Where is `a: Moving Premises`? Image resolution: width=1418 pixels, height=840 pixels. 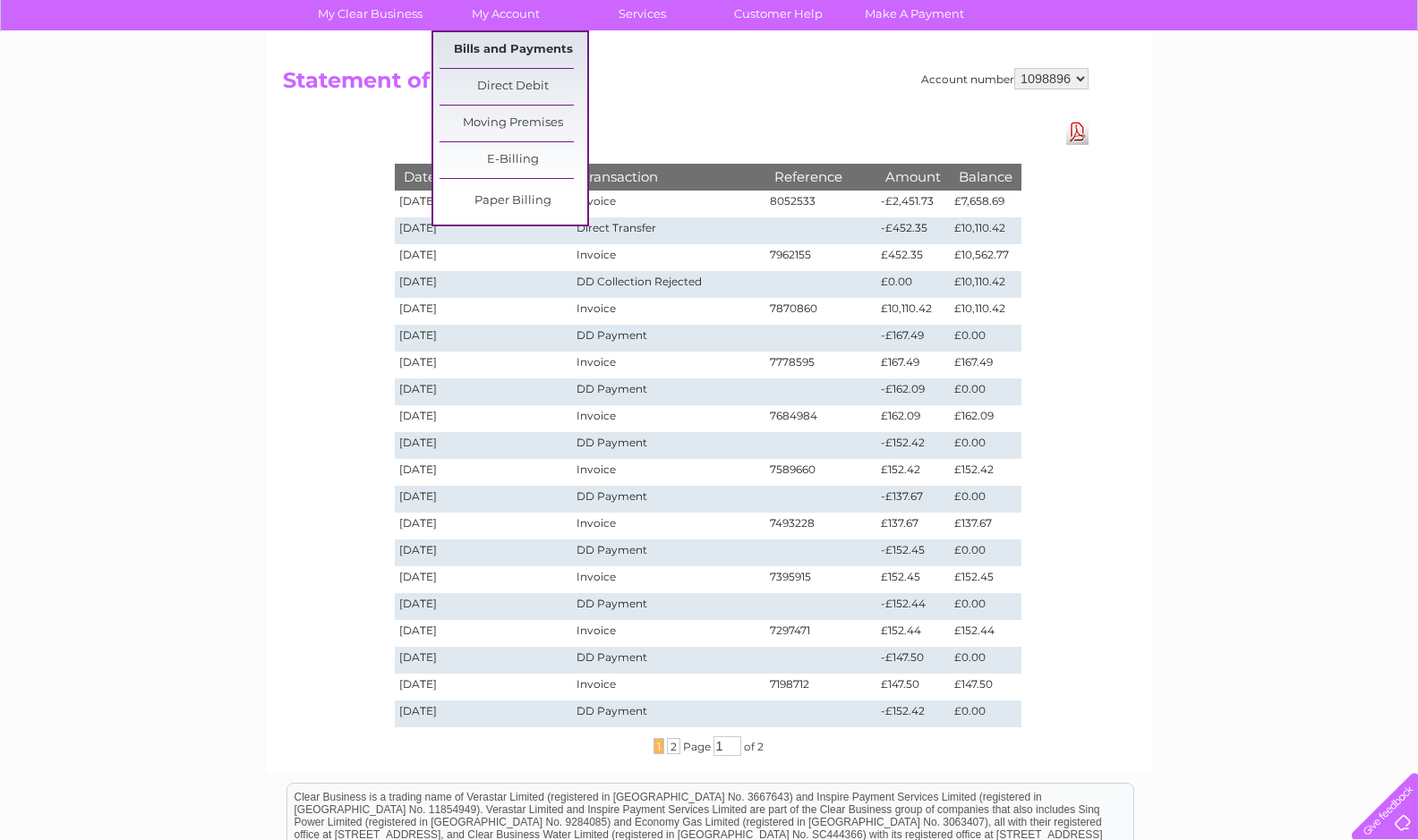
a: Moving Premises is located at coordinates (513, 123).